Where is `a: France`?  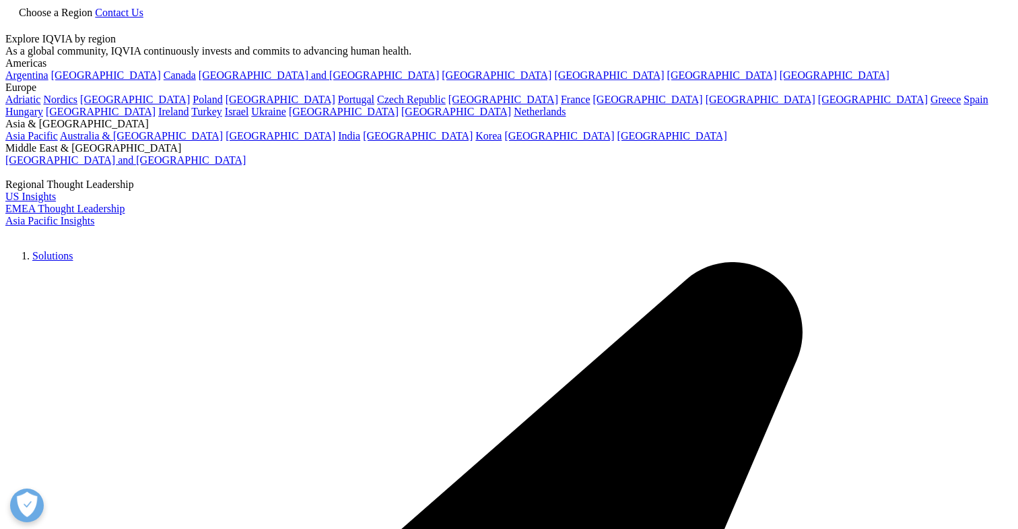 a: France is located at coordinates (576, 99).